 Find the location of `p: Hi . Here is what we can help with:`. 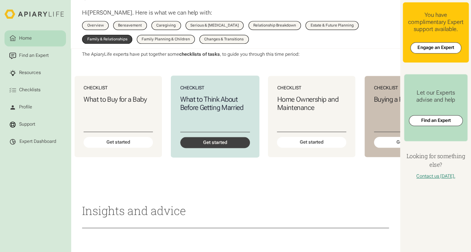

p: Hi . Here is what we can help with: is located at coordinates (147, 13).